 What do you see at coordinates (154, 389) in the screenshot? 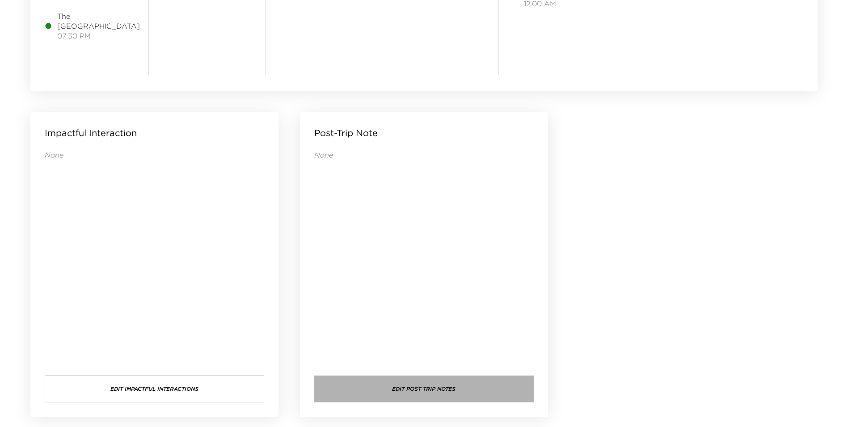
I see `button: Edit Impactful Interactions` at bounding box center [154, 389].